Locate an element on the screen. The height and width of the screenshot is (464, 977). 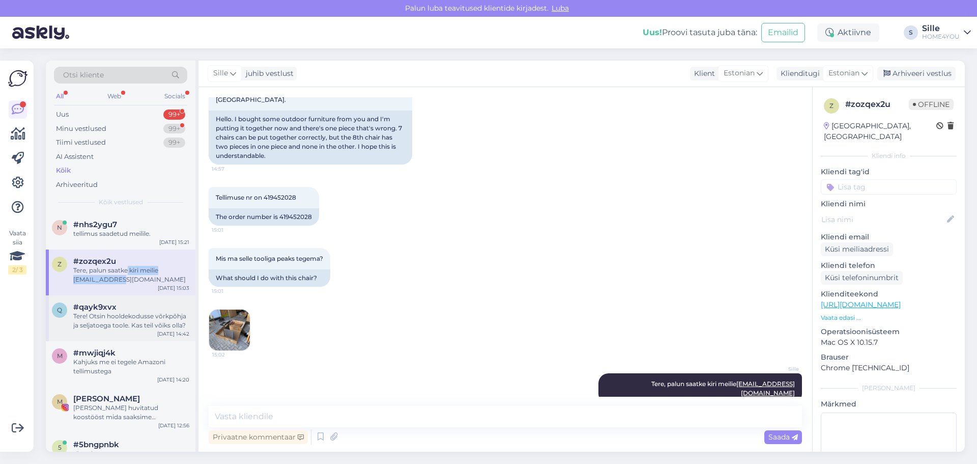
div: What should I do with this chair? is located at coordinates (269, 278).